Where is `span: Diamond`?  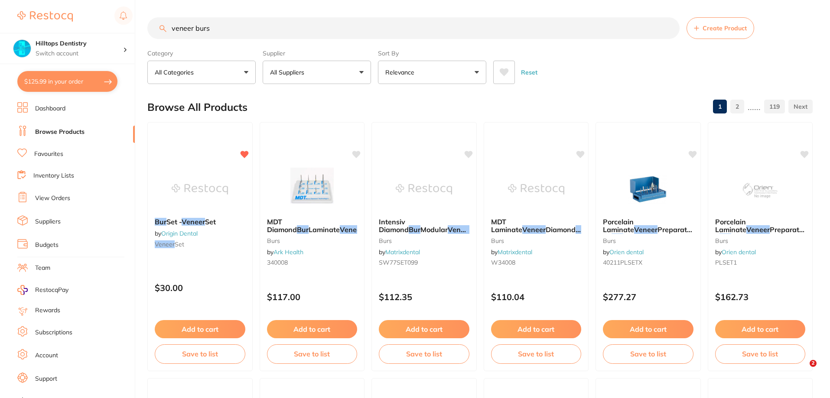 span: Diamond is located at coordinates (563, 230).